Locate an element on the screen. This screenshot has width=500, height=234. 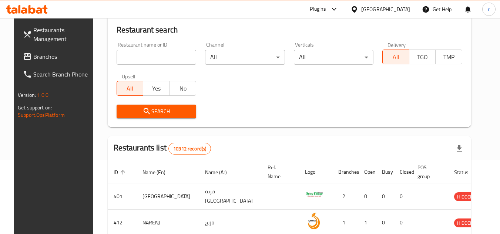
a: Branches is located at coordinates (57, 57).